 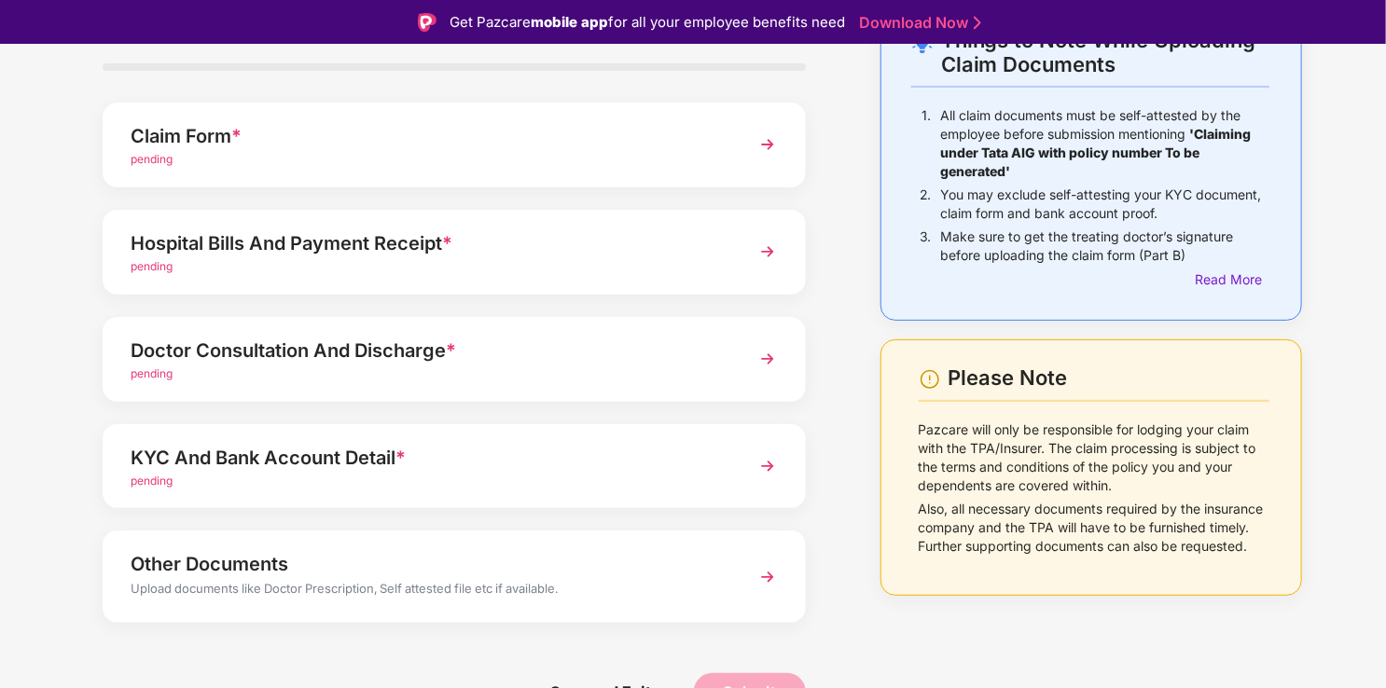 What do you see at coordinates (427, 458) in the screenshot?
I see `div: KYC And Bank Account Detail` at bounding box center [427, 458].